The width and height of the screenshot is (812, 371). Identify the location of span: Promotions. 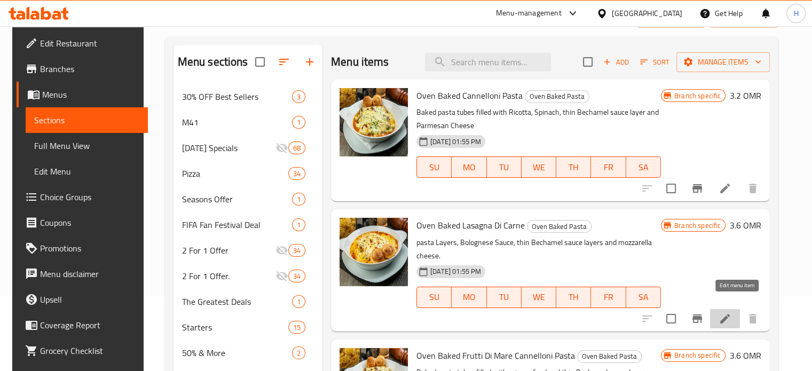
(90, 248).